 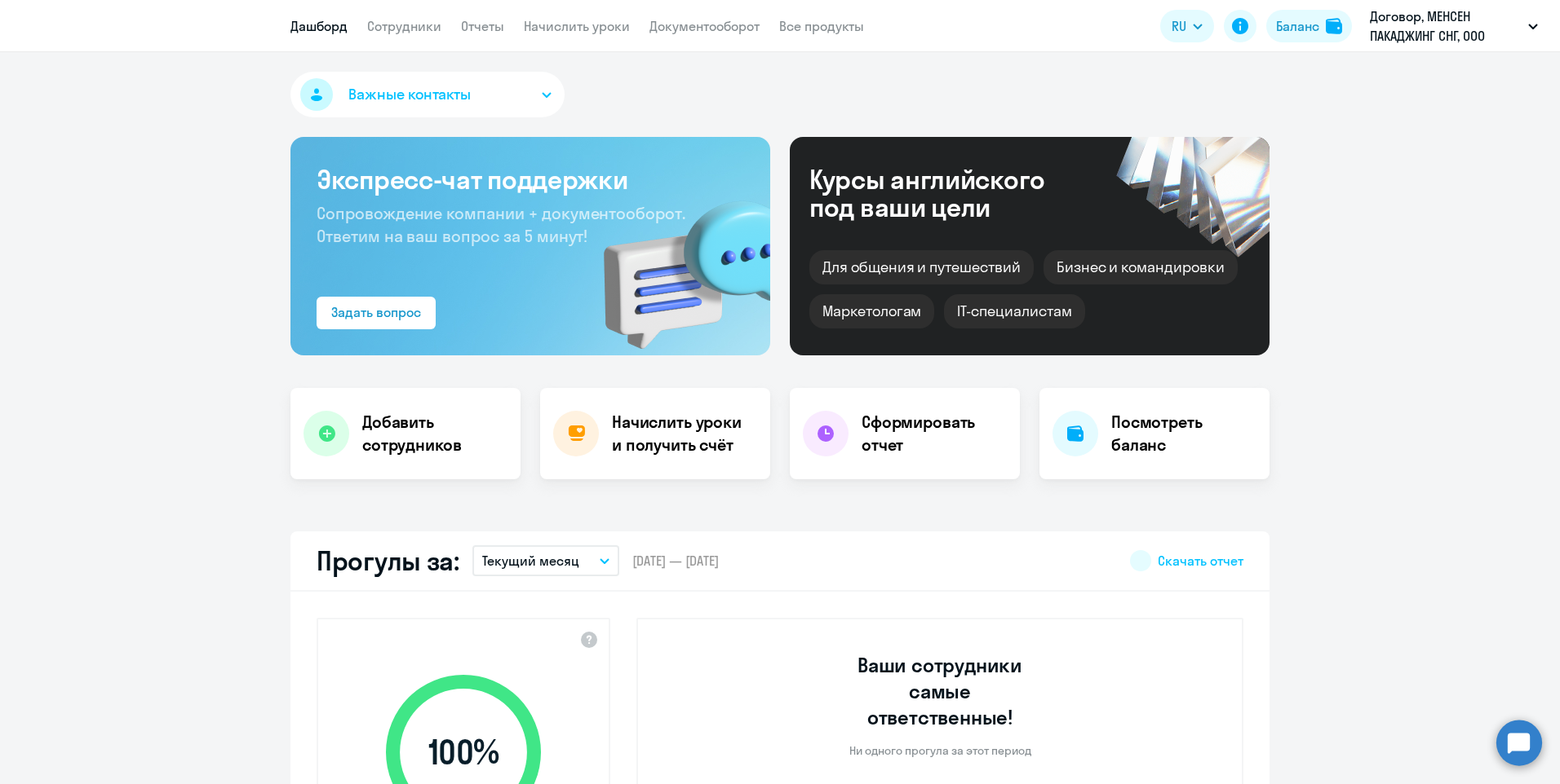 I want to click on h3: Ваши сотрудники самые ответственные!, so click(x=940, y=691).